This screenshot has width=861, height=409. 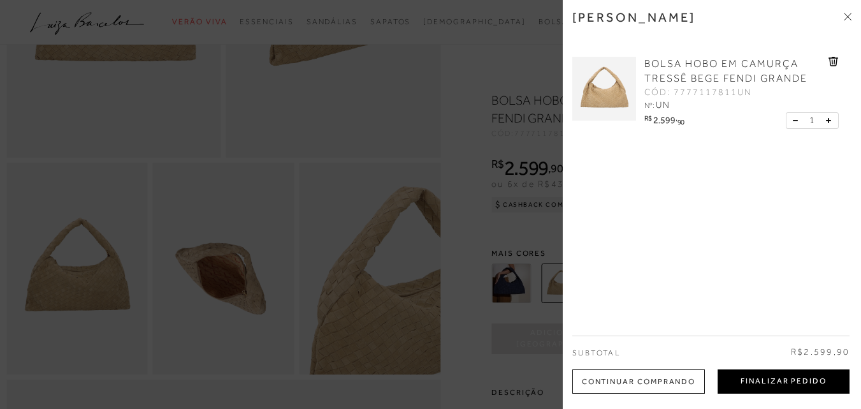 What do you see at coordinates (663, 105) in the screenshot?
I see `span: UN` at bounding box center [663, 105].